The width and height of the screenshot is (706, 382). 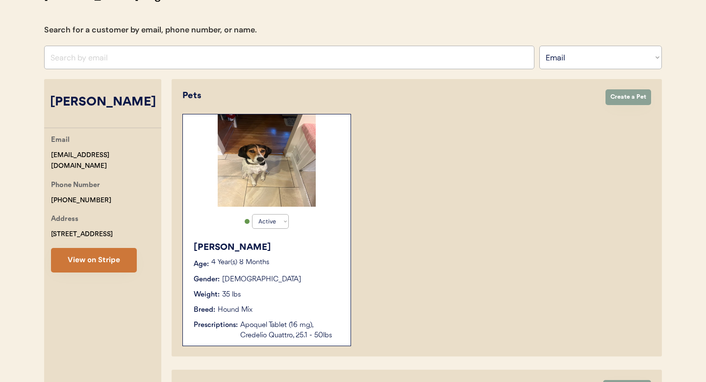 I want to click on button: Create a Pet, so click(x=628, y=97).